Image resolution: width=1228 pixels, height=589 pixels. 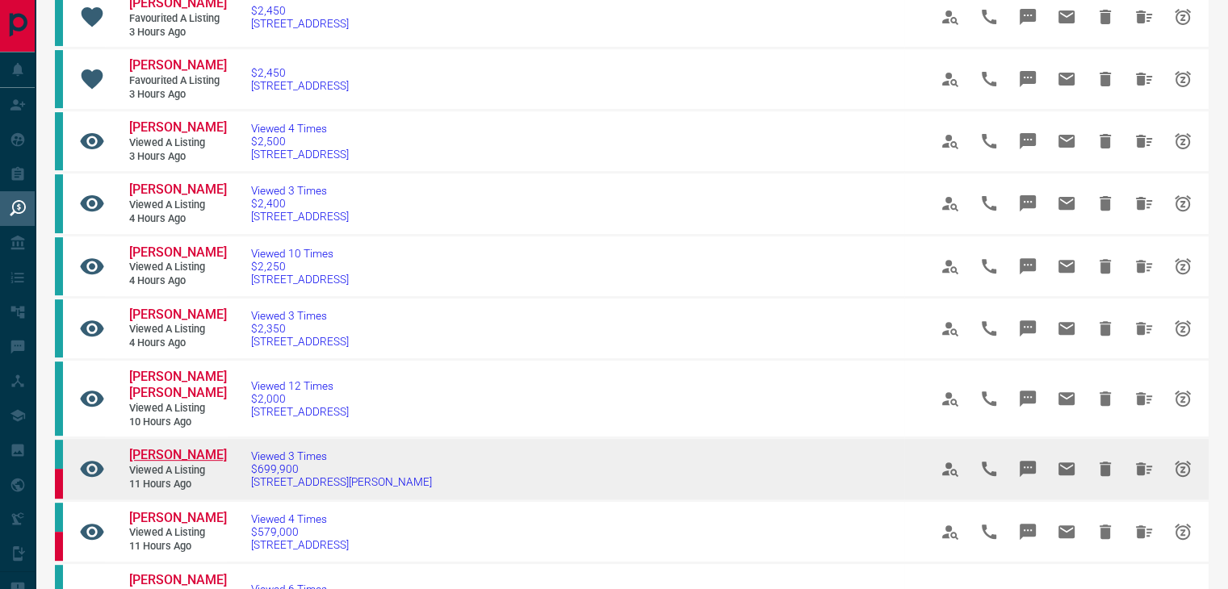 I want to click on span: Favourited a Listing, so click(x=178, y=19).